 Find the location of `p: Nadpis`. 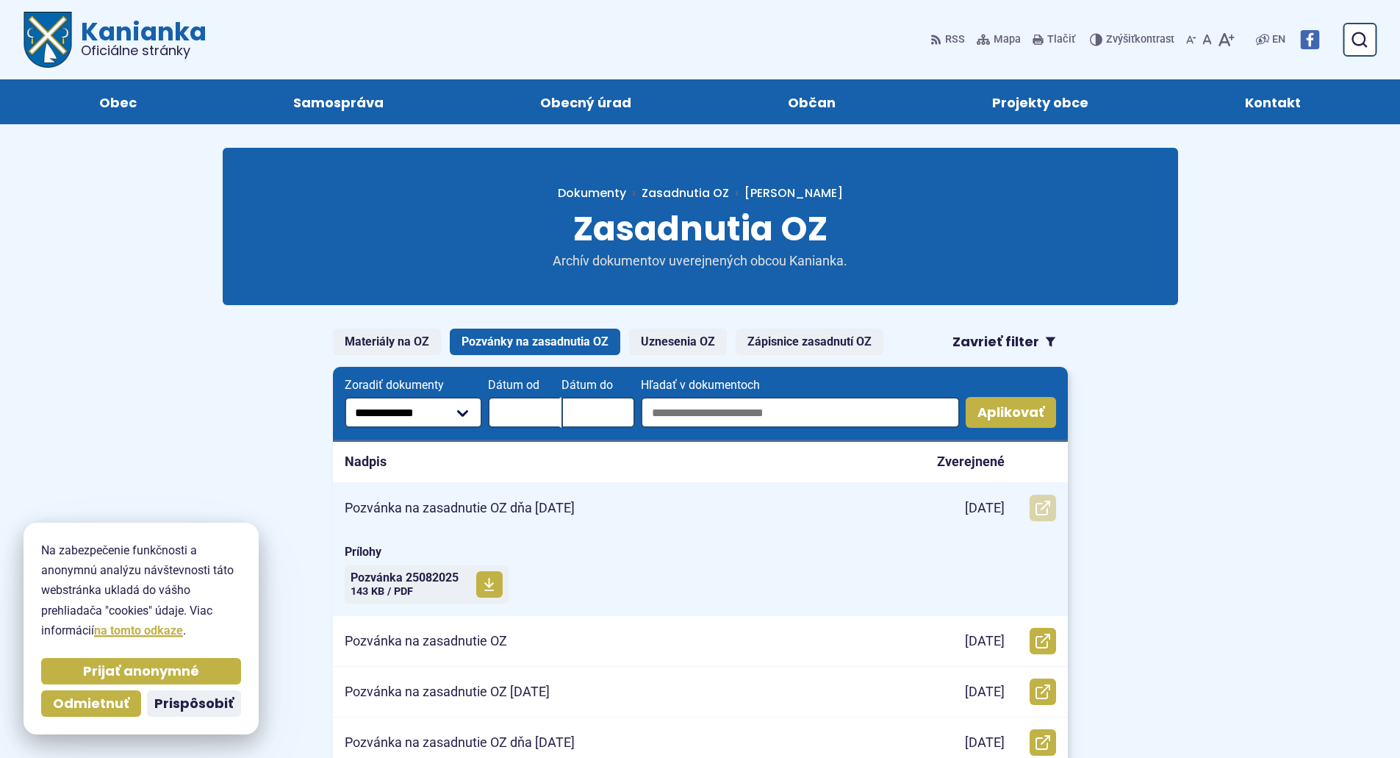

p: Nadpis is located at coordinates (365, 462).